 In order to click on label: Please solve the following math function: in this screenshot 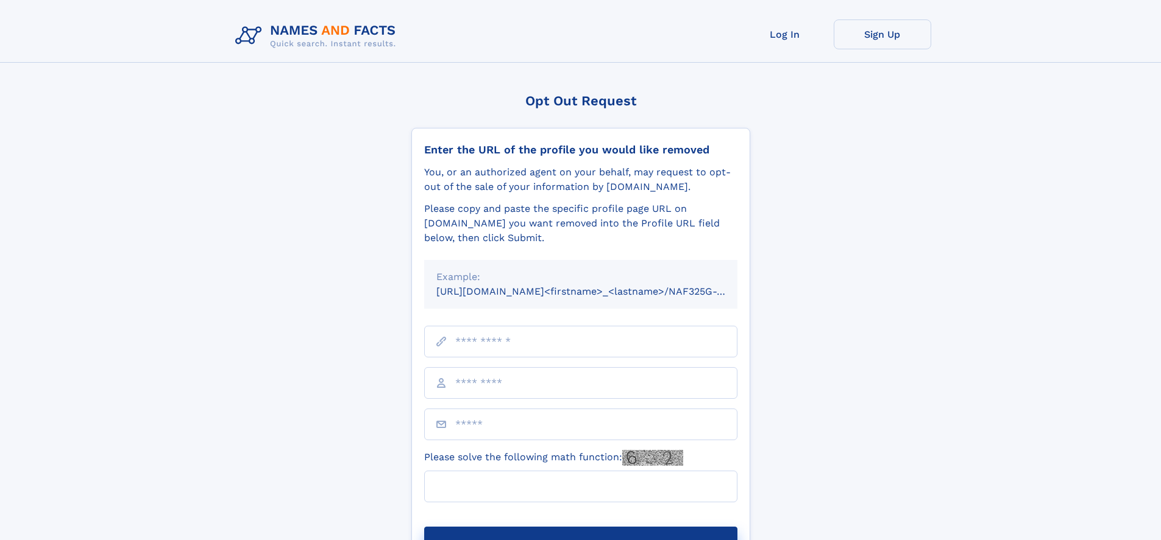, I will do `click(553, 458)`.